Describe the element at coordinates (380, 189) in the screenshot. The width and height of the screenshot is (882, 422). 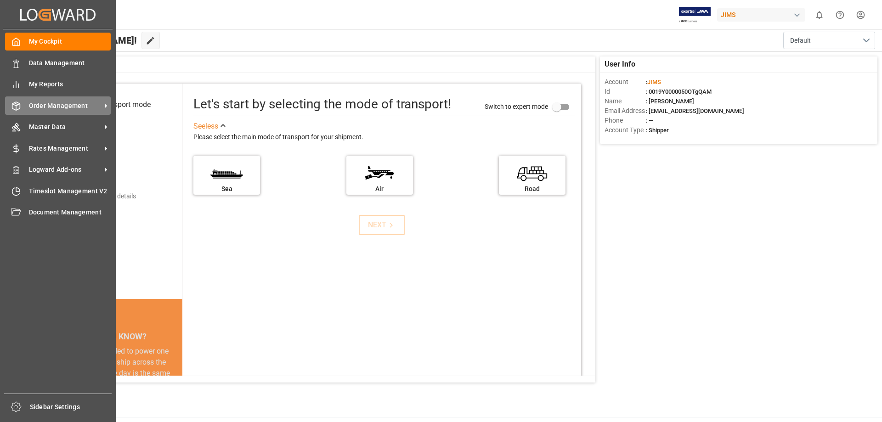
I see `div: Air` at that location.